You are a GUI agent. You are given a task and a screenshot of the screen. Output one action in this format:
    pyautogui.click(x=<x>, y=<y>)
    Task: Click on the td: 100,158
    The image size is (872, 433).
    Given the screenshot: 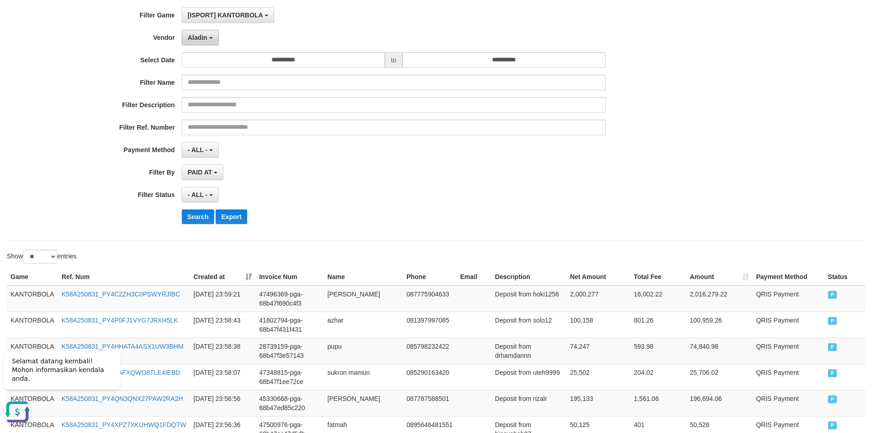 What is the action you would take?
    pyautogui.click(x=598, y=324)
    